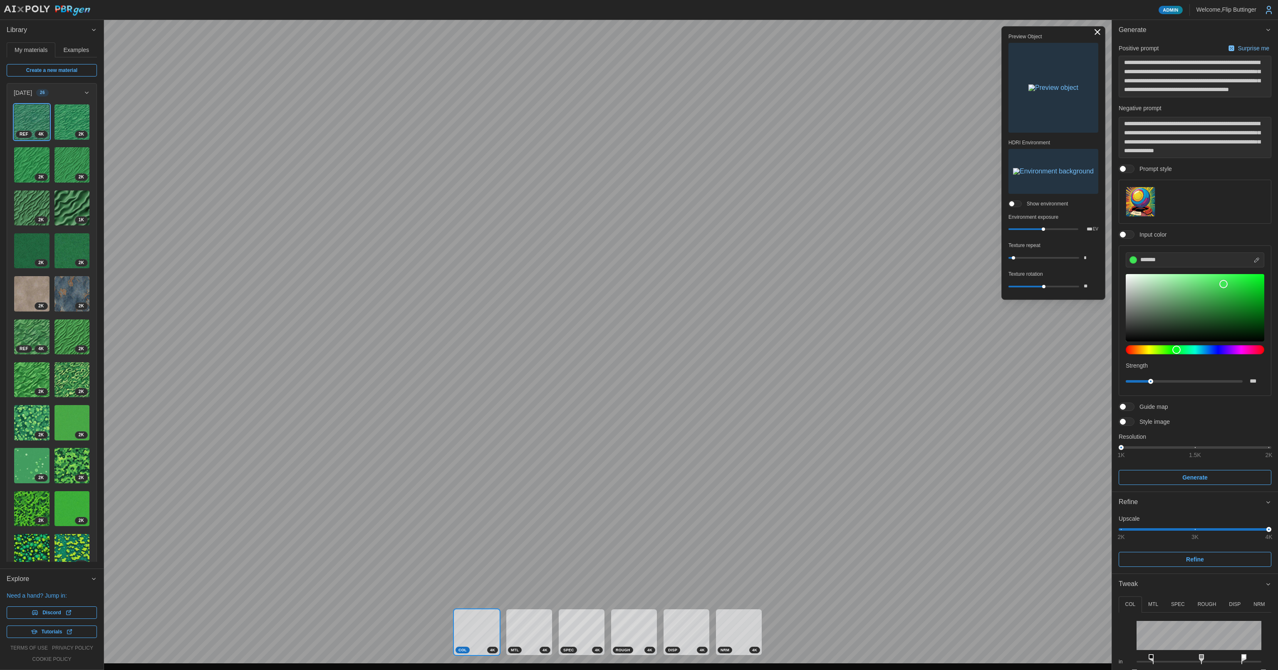 This screenshot has height=670, width=1278. What do you see at coordinates (1139, 48) in the screenshot?
I see `p: Positive prompt` at bounding box center [1139, 48].